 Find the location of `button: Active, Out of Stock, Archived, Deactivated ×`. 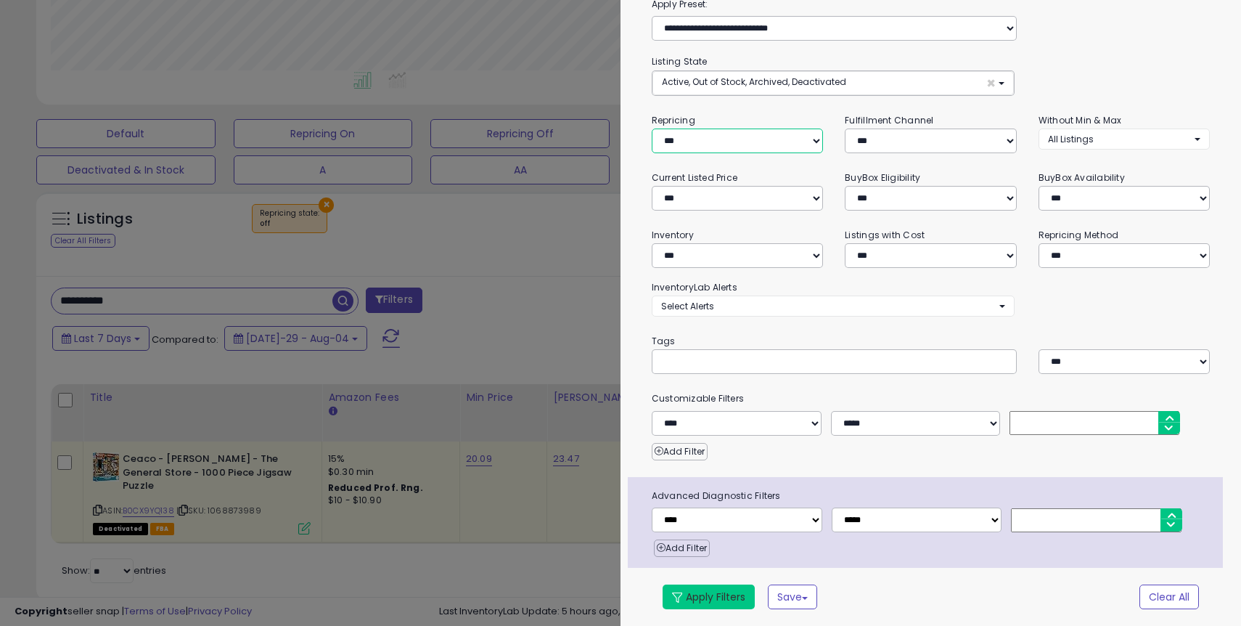

button: Active, Out of Stock, Archived, Deactivated × is located at coordinates (833, 83).